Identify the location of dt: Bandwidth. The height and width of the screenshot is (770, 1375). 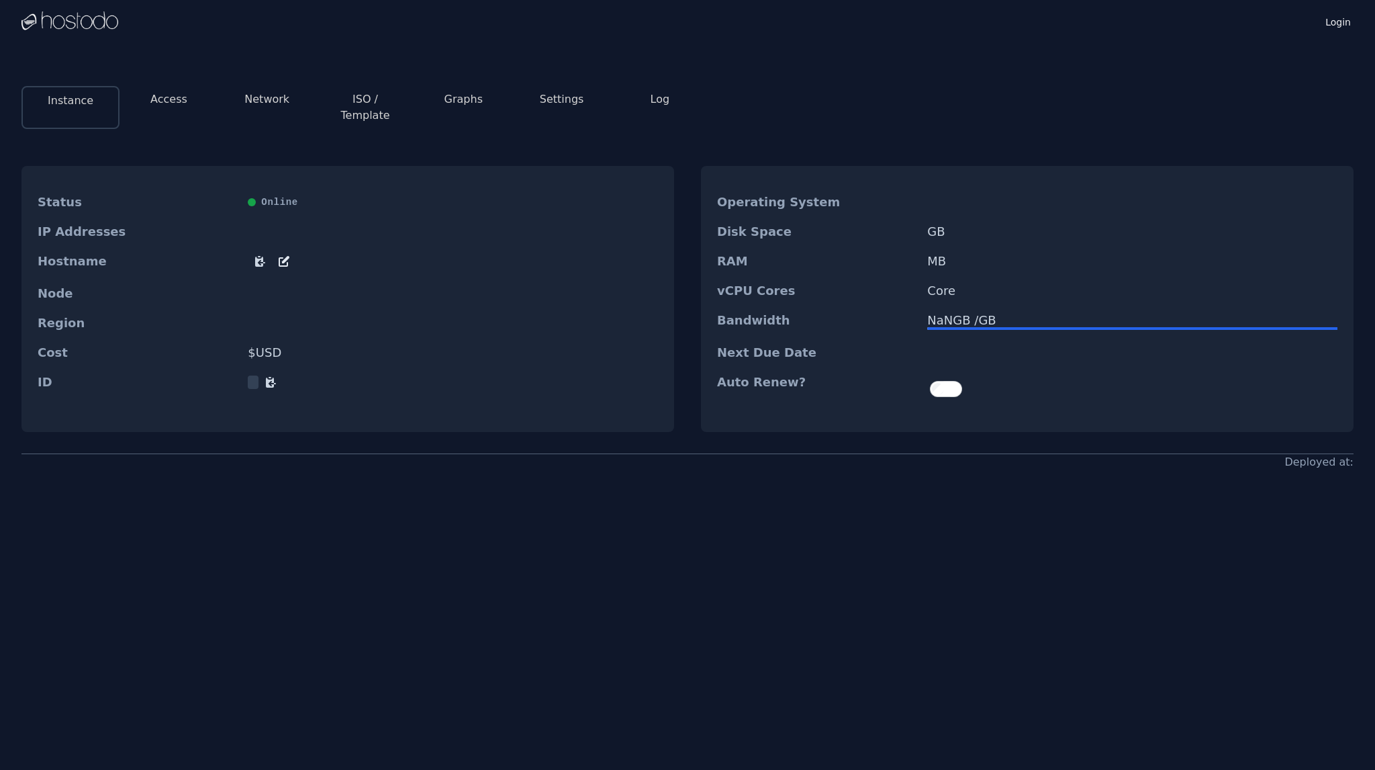
(817, 322).